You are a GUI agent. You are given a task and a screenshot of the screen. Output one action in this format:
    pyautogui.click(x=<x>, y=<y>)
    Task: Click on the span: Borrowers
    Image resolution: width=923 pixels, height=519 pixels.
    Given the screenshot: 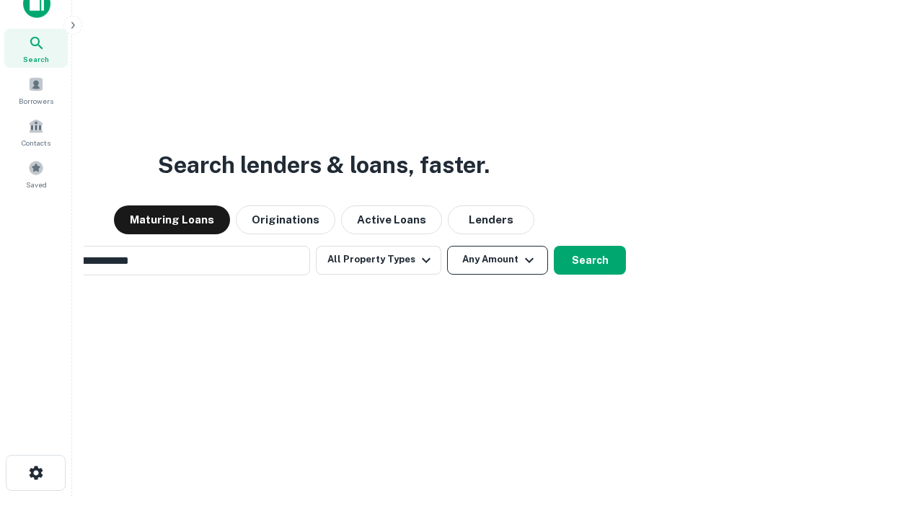 What is the action you would take?
    pyautogui.click(x=36, y=101)
    